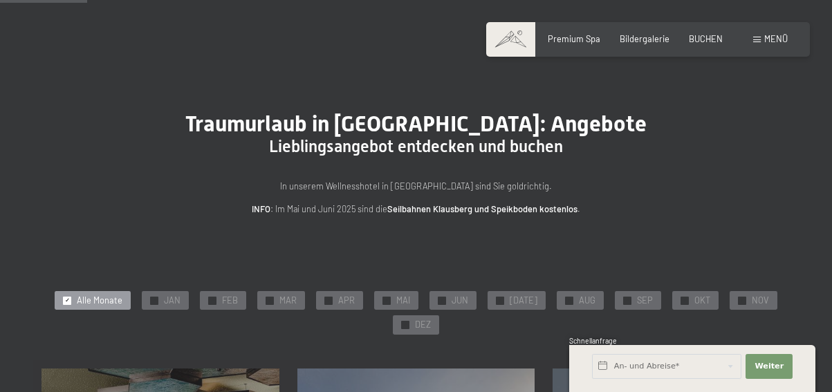  I want to click on span: Alle Monate, so click(100, 301).